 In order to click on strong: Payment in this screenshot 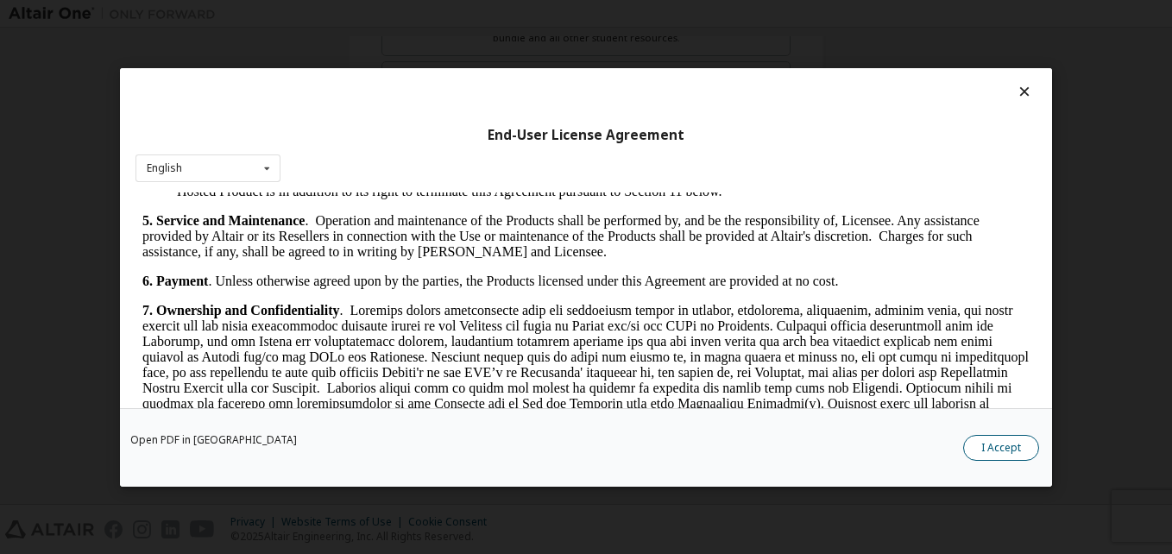, I will do `click(47, 88)`.